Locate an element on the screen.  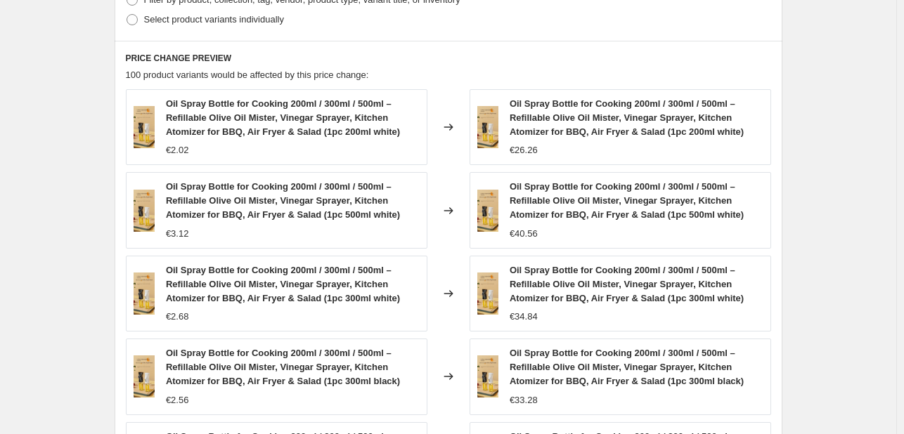
div: €2.68 is located at coordinates (177, 317).